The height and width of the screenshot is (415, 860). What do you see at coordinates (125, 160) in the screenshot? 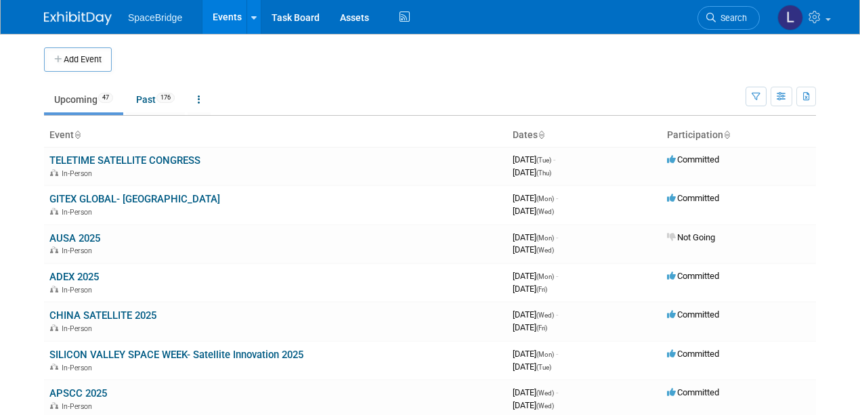
I see `a: TELETIME SATELLITE CONGRESS` at bounding box center [125, 160].